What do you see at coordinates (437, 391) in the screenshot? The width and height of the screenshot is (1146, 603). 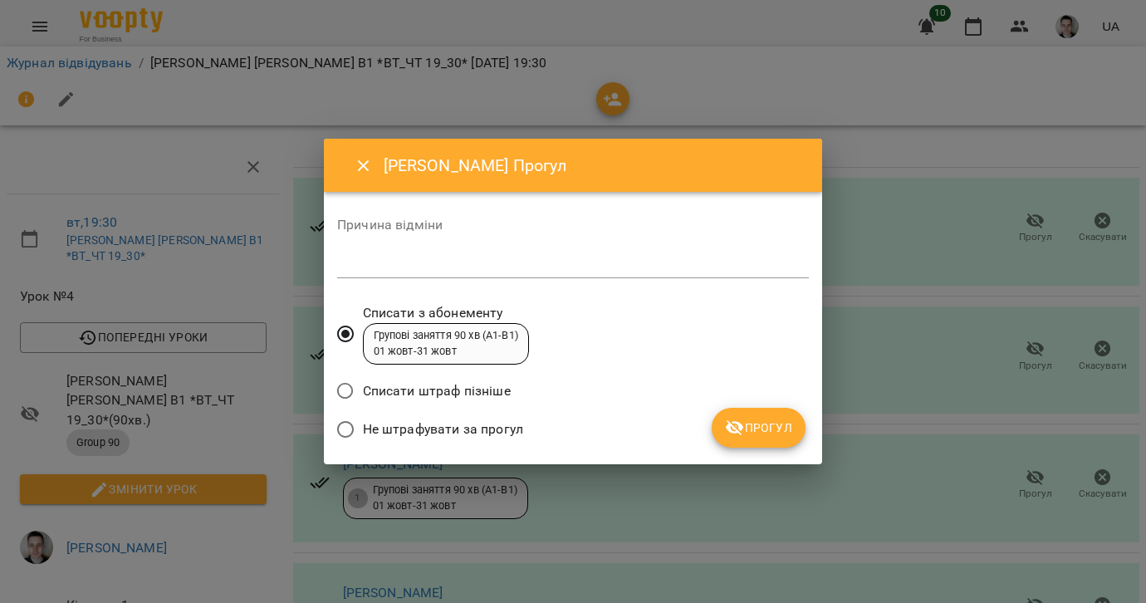 I see `span: Списати штраф пізніше` at bounding box center [437, 391].